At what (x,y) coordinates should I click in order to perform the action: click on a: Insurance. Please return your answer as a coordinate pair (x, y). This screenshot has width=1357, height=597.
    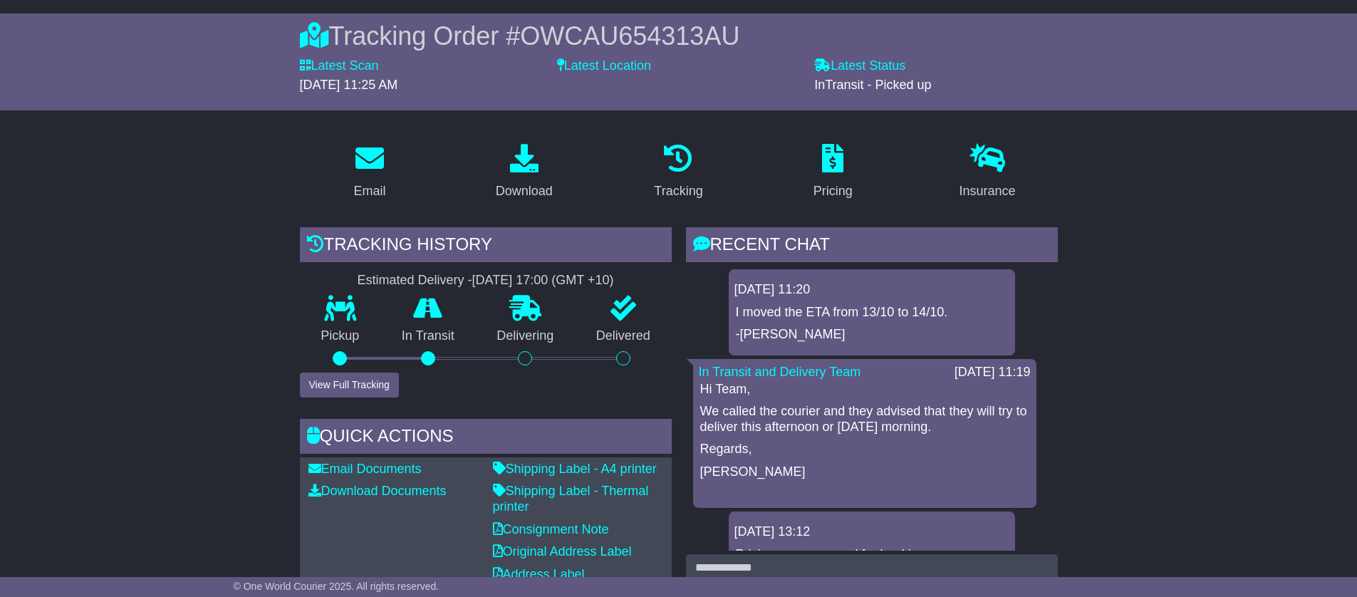
    Looking at the image, I should click on (988, 172).